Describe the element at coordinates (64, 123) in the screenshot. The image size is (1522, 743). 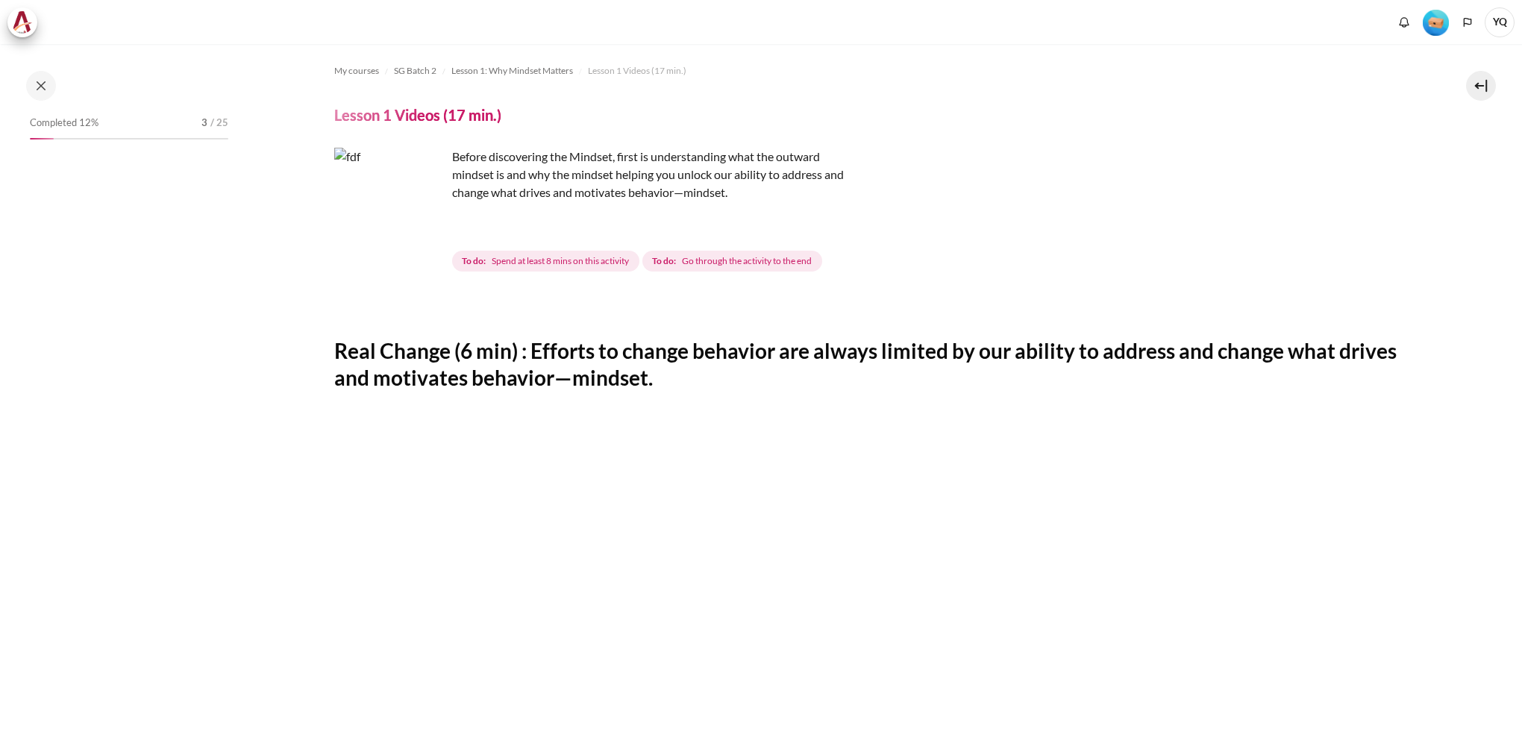
I see `span: Completed 12%` at that location.